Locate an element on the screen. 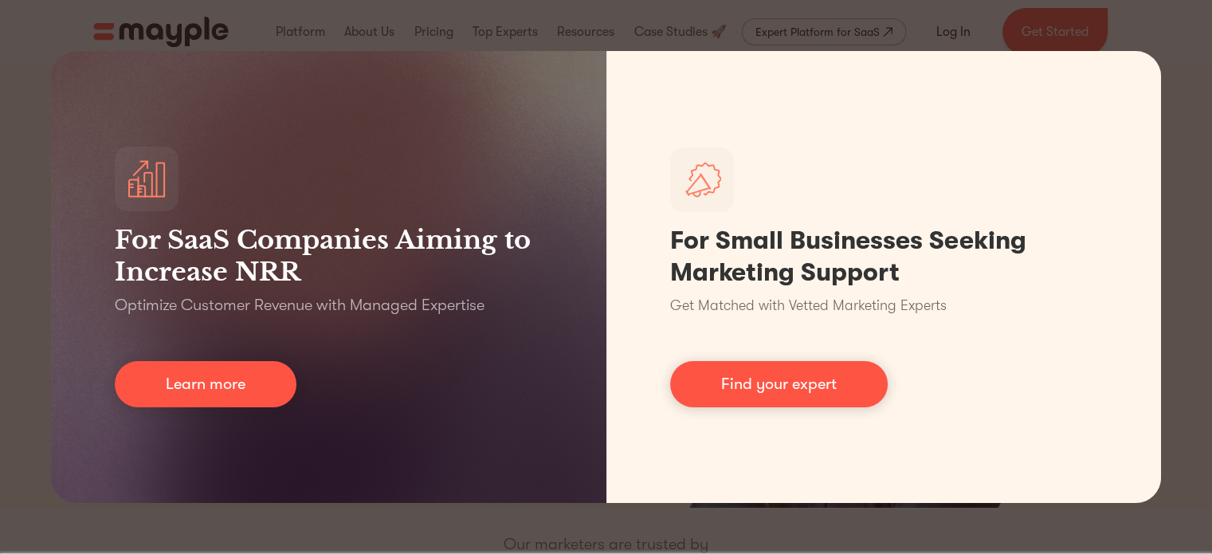  p: Get Matched with Vetted Marketing Experts is located at coordinates (808, 305).